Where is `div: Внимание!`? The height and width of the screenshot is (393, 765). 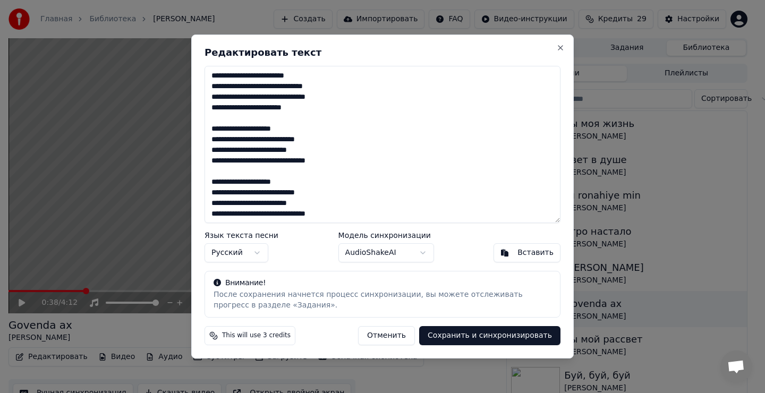
div: Внимание! is located at coordinates (383, 283).